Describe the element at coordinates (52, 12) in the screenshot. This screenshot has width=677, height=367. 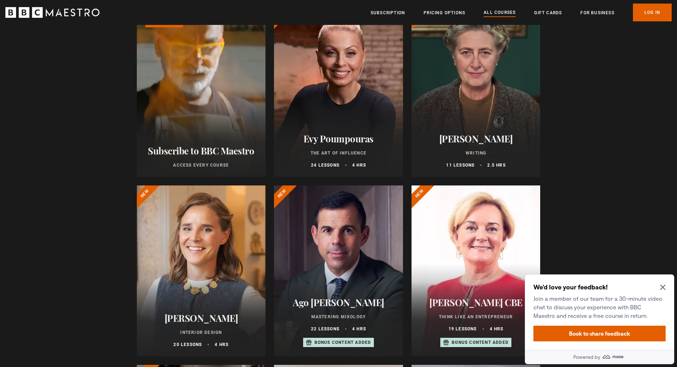
I see `a: BBC Maestro` at that location.